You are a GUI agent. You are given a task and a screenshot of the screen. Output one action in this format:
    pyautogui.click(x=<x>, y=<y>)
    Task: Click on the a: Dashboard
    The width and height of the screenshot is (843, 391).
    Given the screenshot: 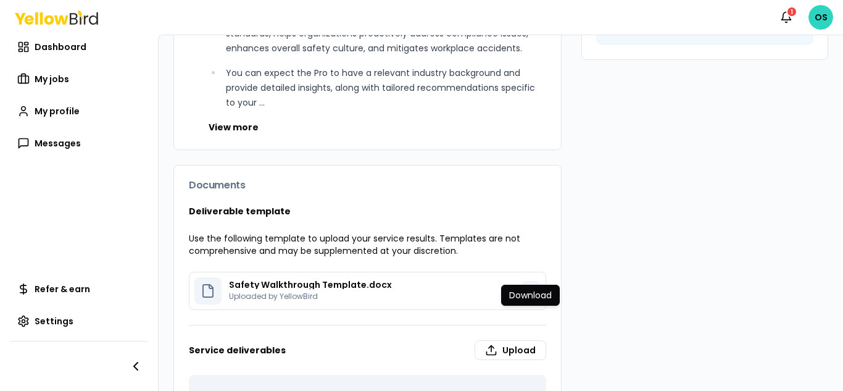 What is the action you would take?
    pyautogui.click(x=79, y=47)
    